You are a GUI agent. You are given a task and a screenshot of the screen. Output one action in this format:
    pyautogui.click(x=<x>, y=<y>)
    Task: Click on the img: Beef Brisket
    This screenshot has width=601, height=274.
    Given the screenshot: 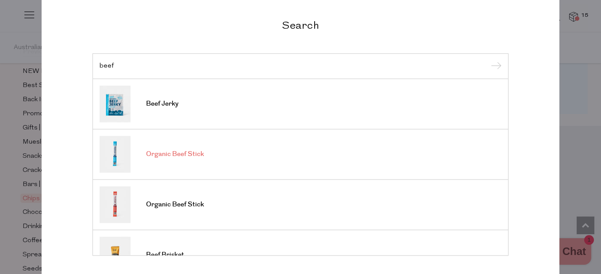 What is the action you would take?
    pyautogui.click(x=115, y=255)
    